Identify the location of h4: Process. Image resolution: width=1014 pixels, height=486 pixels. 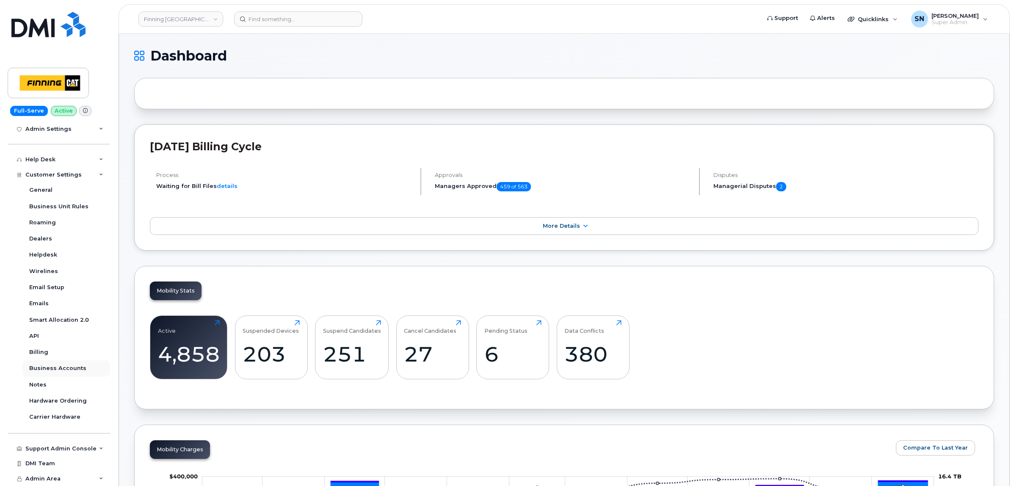
(284, 175).